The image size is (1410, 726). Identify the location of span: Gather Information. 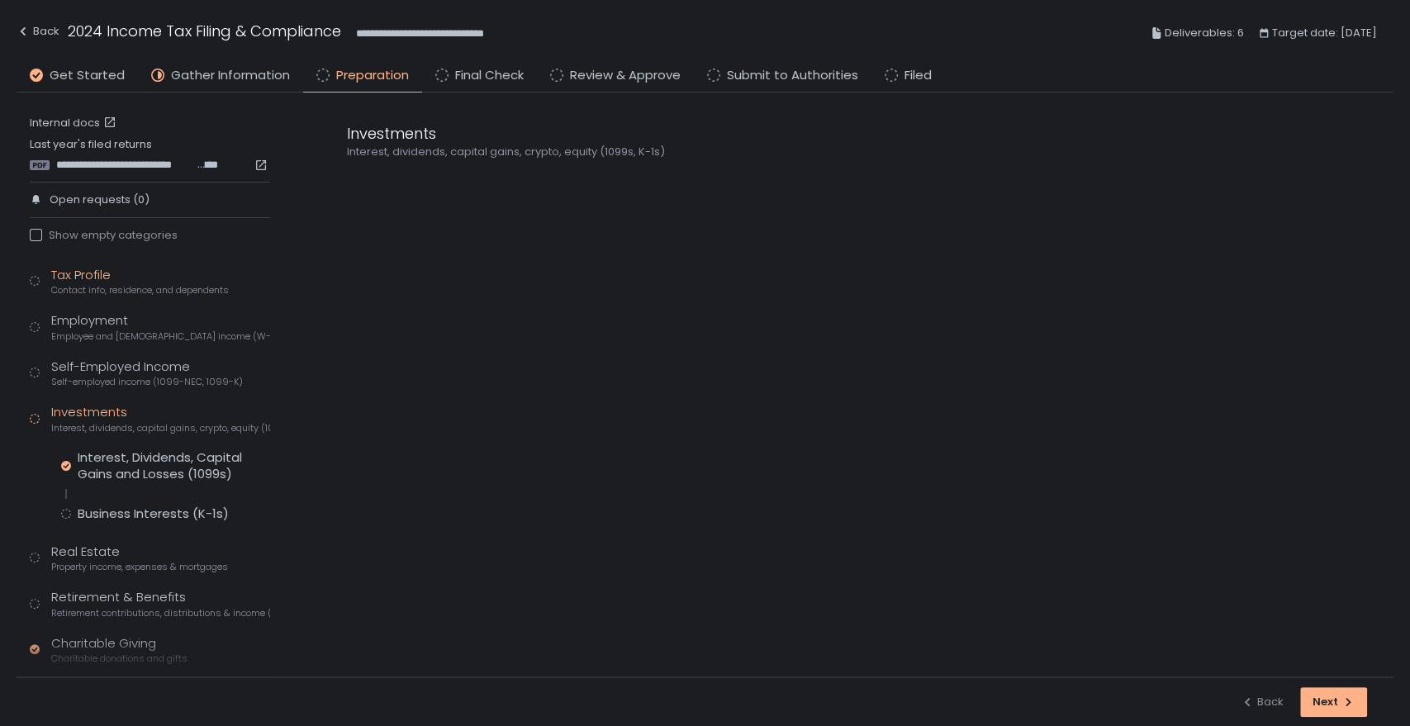
(230, 75).